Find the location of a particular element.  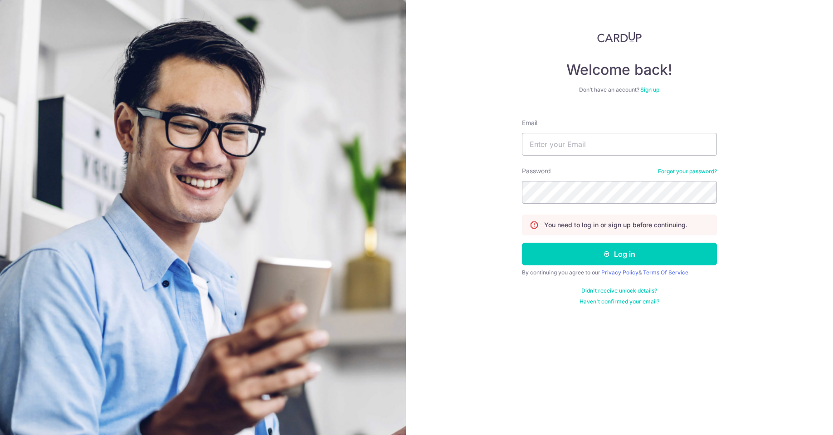

img: CardUp Logo is located at coordinates (619, 37).